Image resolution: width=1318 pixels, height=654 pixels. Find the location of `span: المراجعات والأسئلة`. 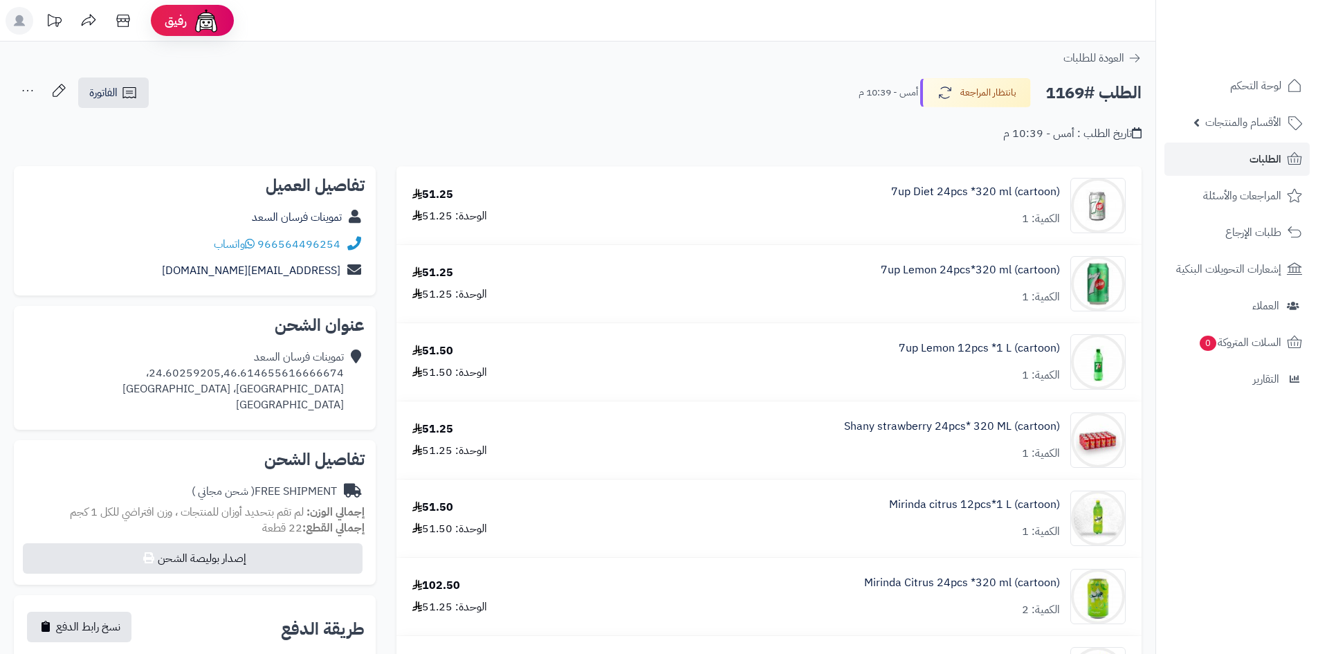

span: المراجعات والأسئلة is located at coordinates (1242, 196).